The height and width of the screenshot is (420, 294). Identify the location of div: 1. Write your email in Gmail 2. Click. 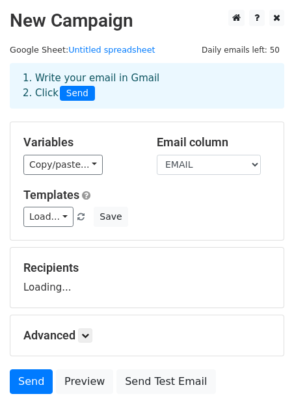
(147, 86).